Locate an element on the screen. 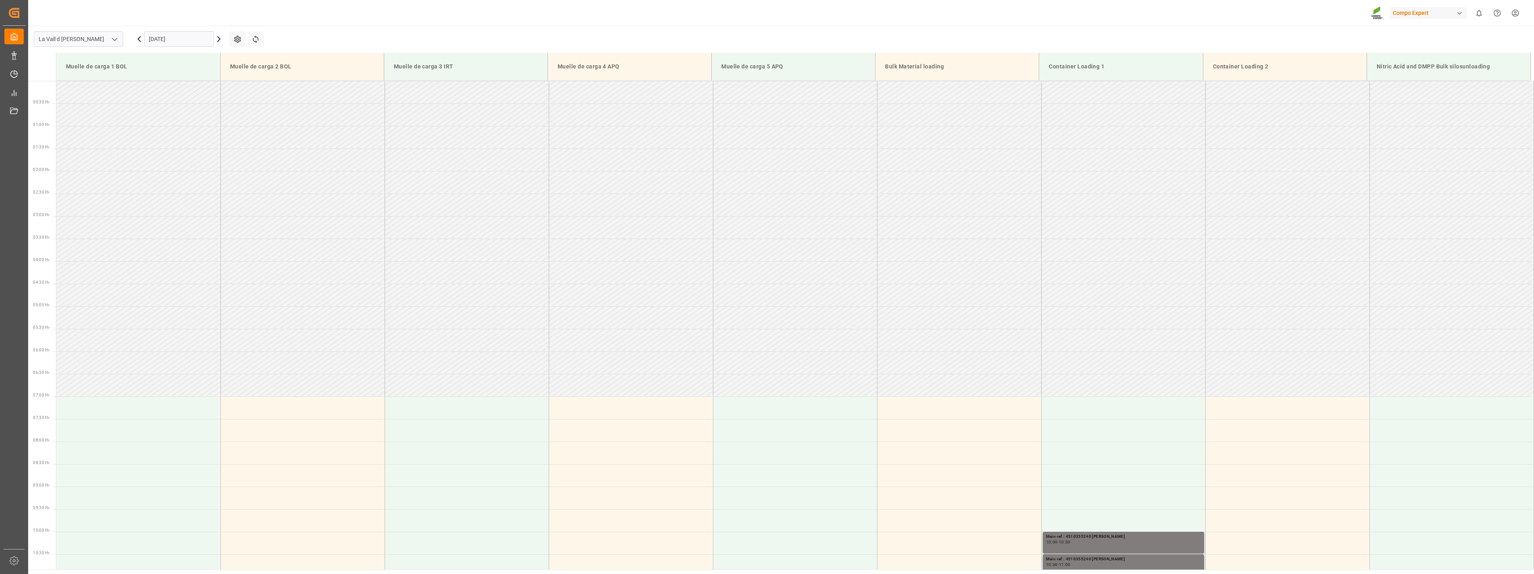  span: 08:30 Hr is located at coordinates (41, 462).